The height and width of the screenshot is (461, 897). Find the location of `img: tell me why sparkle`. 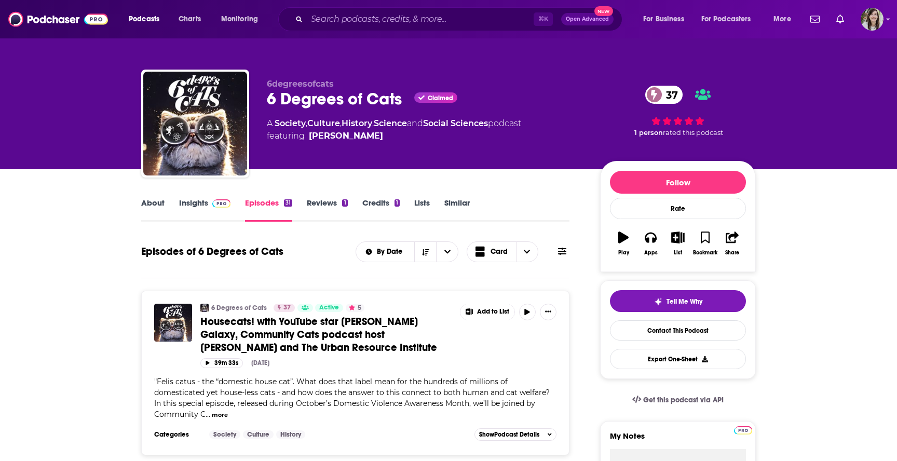

img: tell me why sparkle is located at coordinates (658, 302).